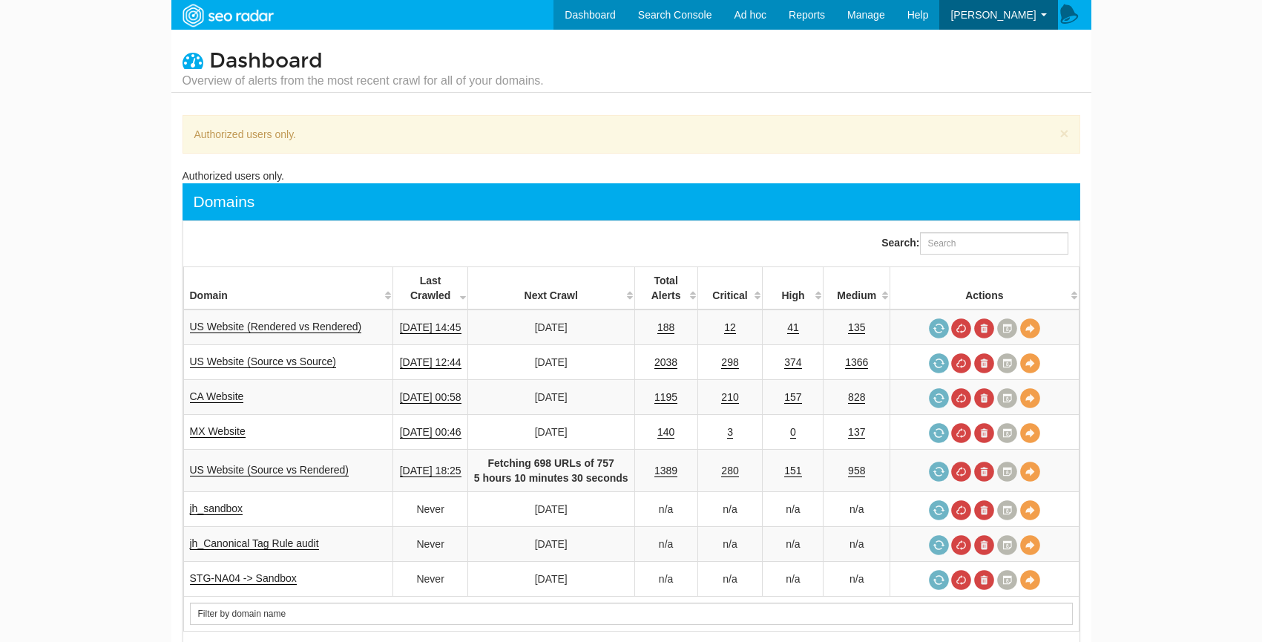  Describe the element at coordinates (430, 289) in the screenshot. I see `th: Last Crawled: activate to sort column ascending` at that location.